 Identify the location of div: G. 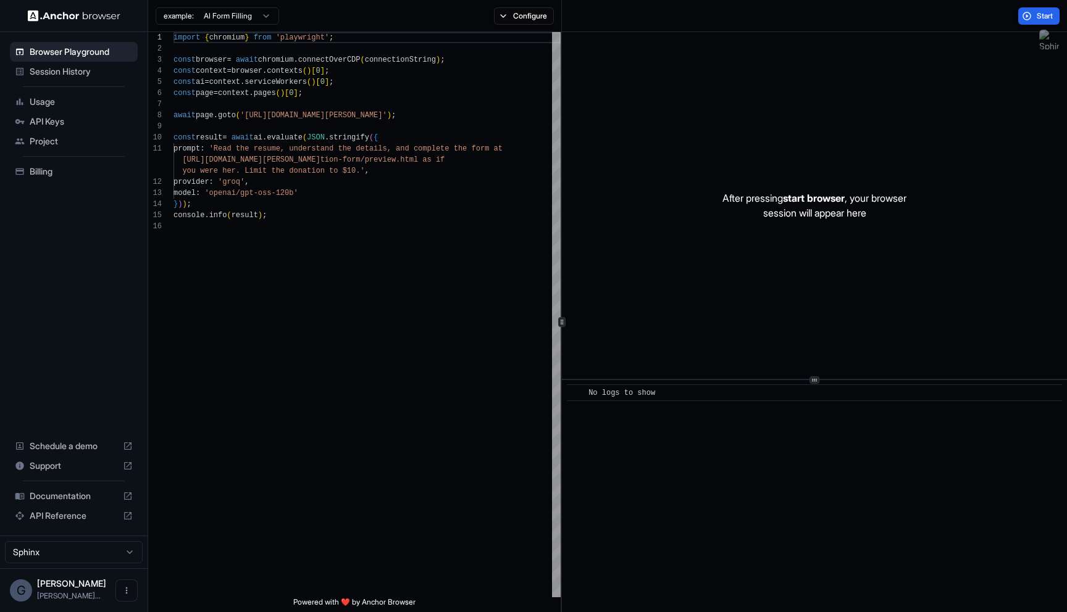
(21, 591).